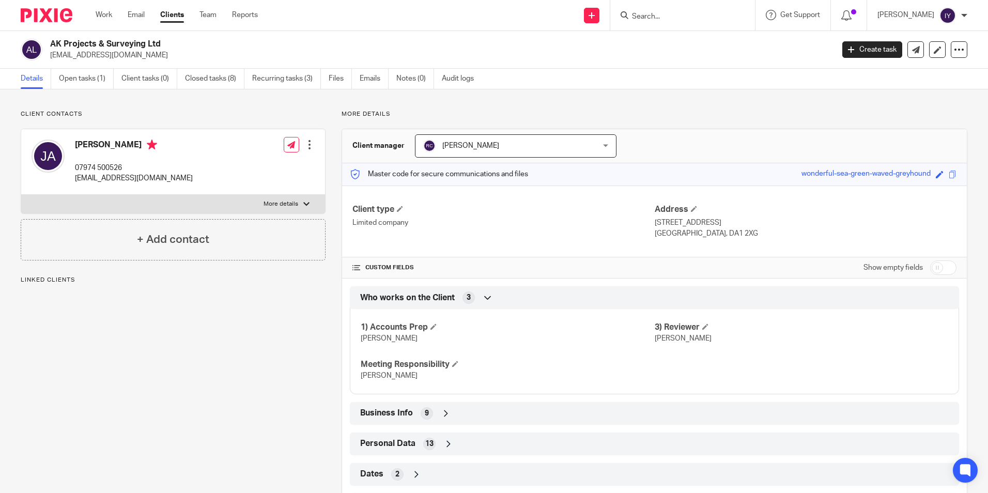  What do you see at coordinates (286, 79) in the screenshot?
I see `a: Recurring tasks (3)` at bounding box center [286, 79].